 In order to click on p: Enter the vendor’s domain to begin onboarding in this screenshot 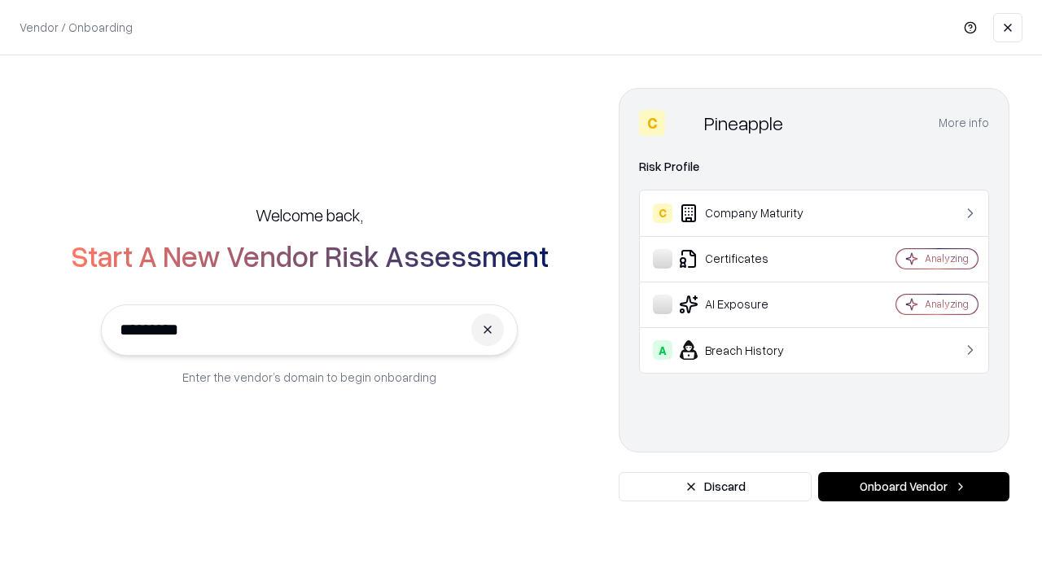, I will do `click(309, 377)`.